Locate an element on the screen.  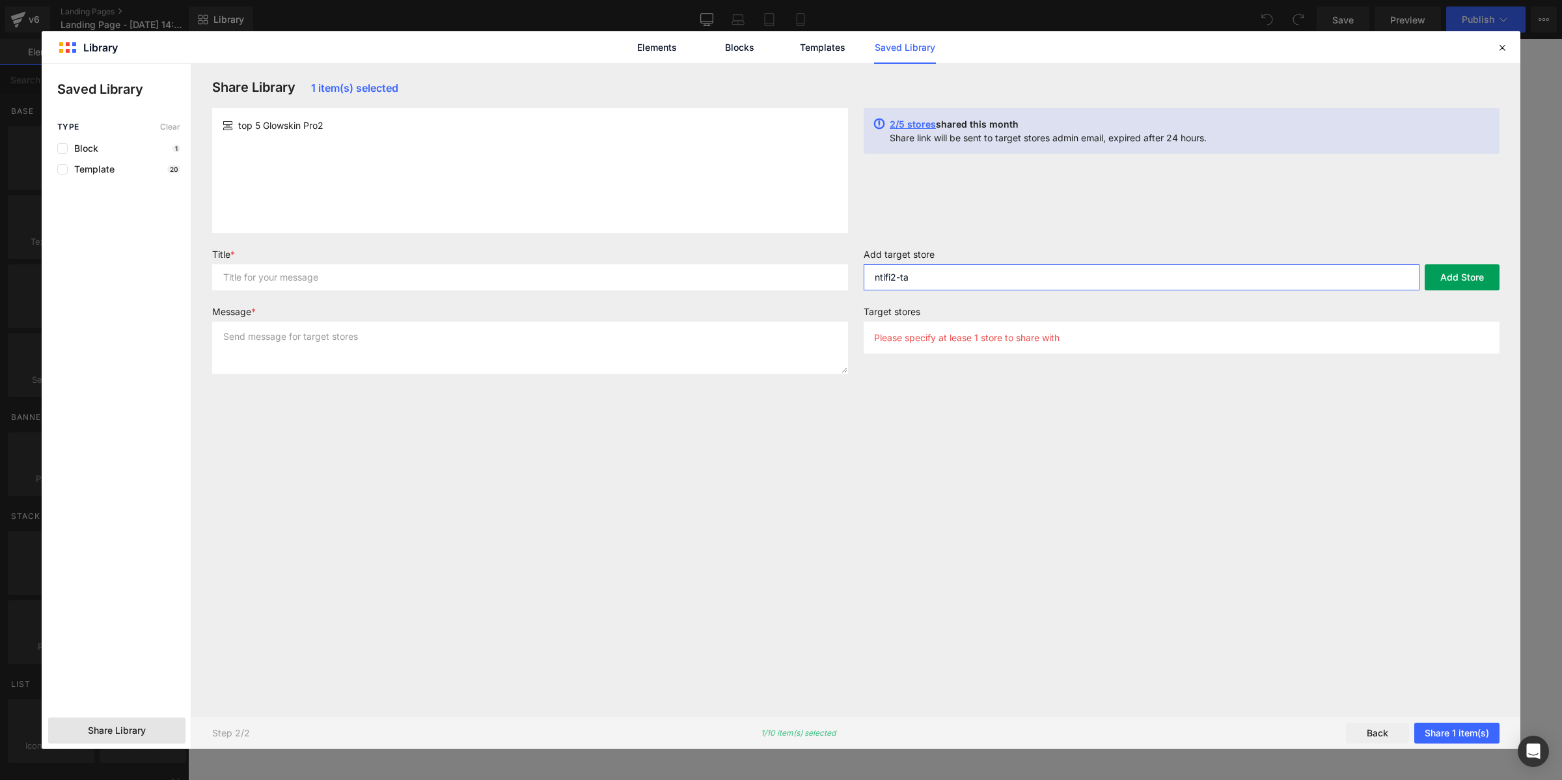
span: 1 item(s) selected is located at coordinates (355, 88).